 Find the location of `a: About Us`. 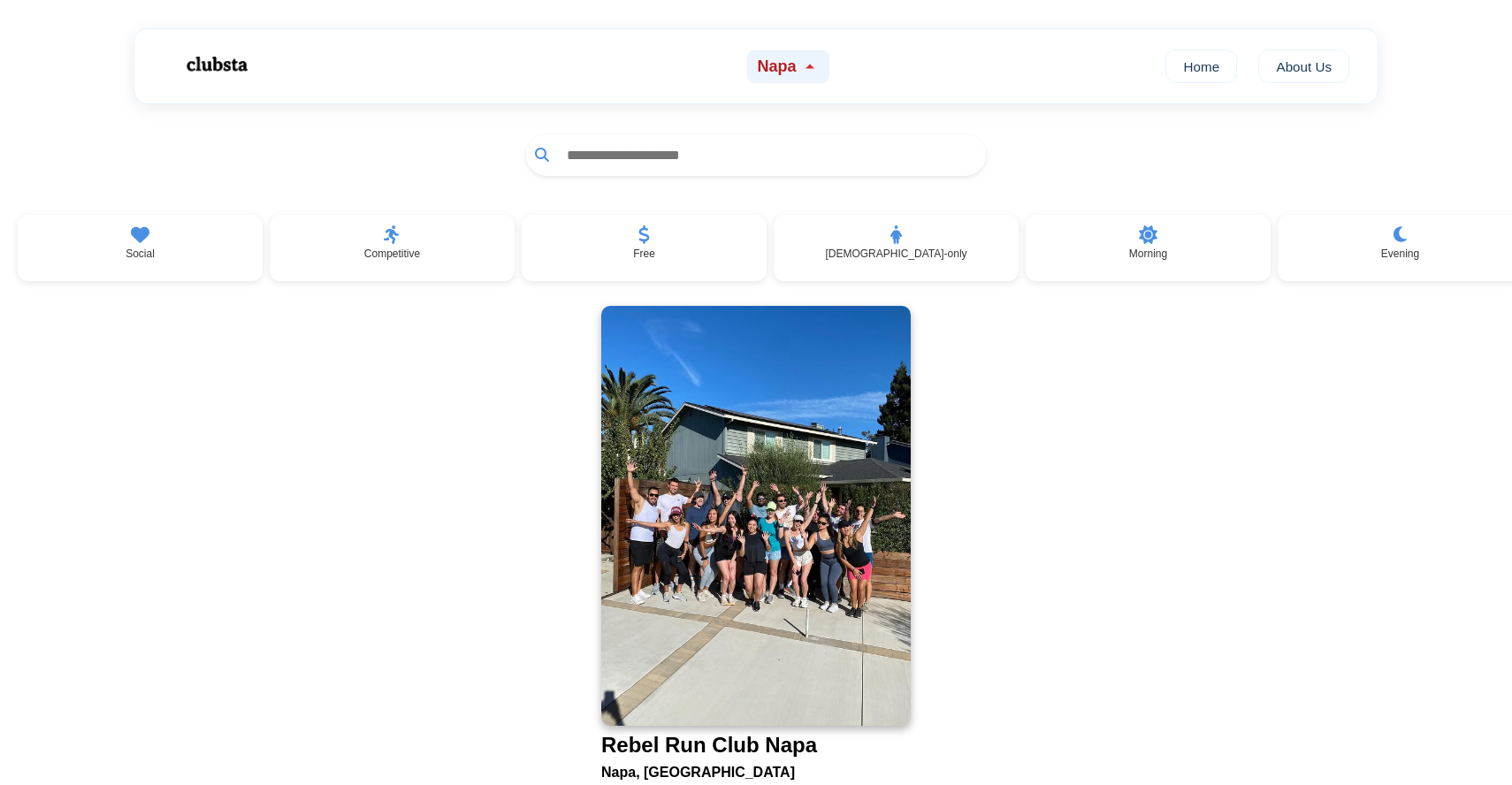

a: About Us is located at coordinates (1304, 66).